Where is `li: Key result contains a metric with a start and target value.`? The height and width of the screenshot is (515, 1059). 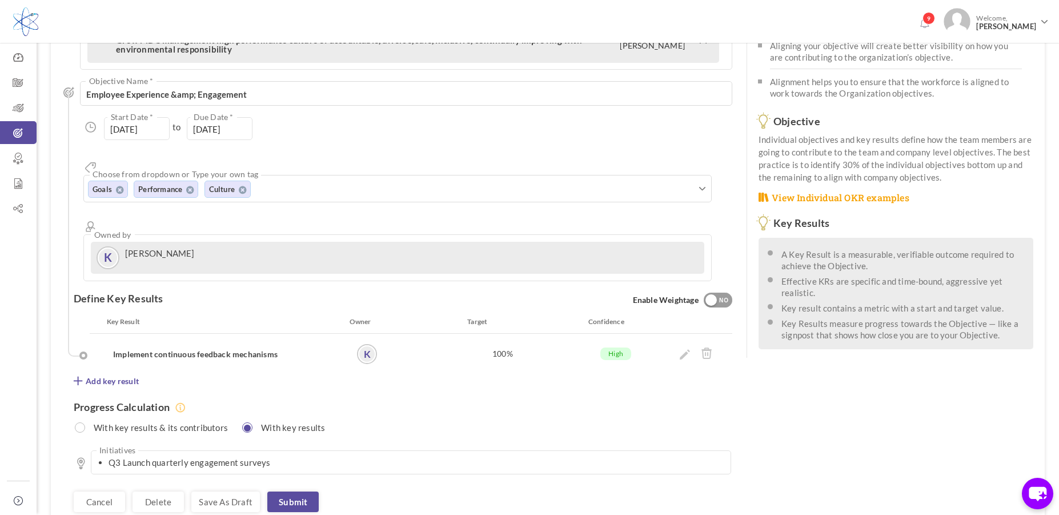
li: Key result contains a metric with a start and target value. is located at coordinates (903, 307).